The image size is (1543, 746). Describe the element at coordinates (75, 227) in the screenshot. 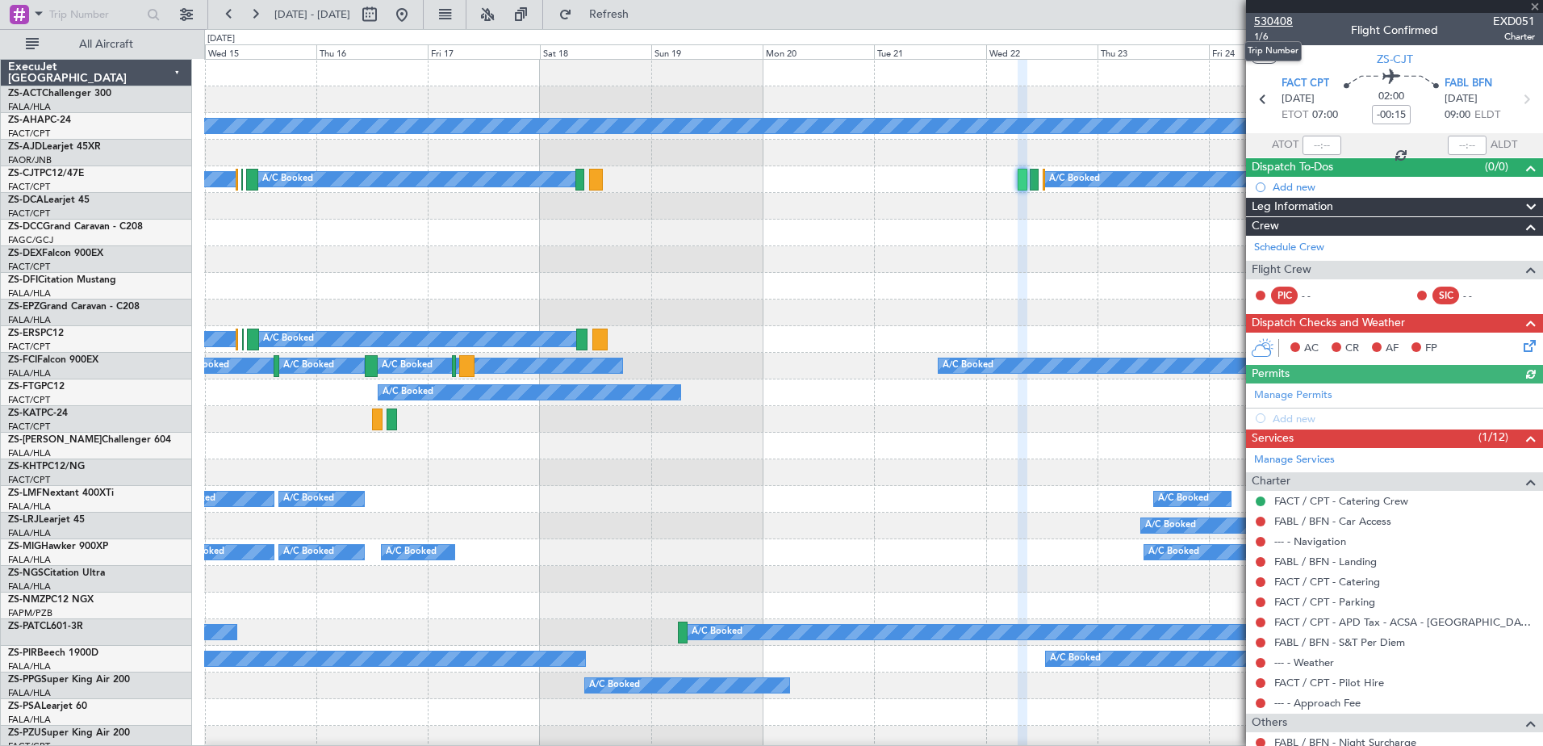

I see `a: ZS-DCCGrand Caravan - C208` at that location.